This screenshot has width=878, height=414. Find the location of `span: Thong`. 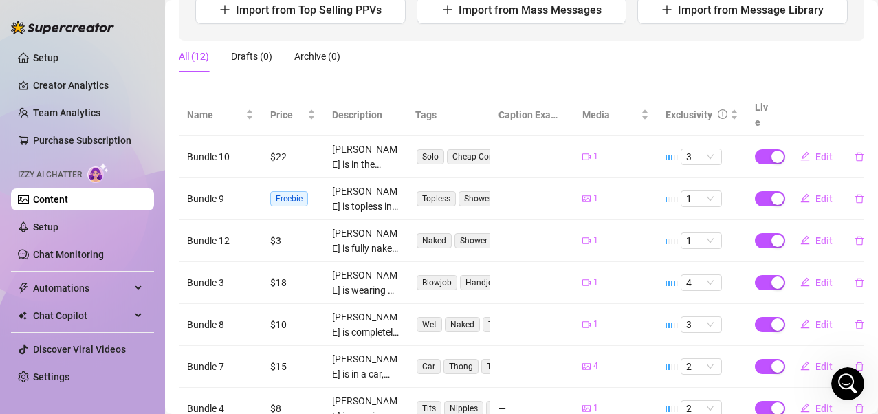

span: Thong is located at coordinates (461, 366).